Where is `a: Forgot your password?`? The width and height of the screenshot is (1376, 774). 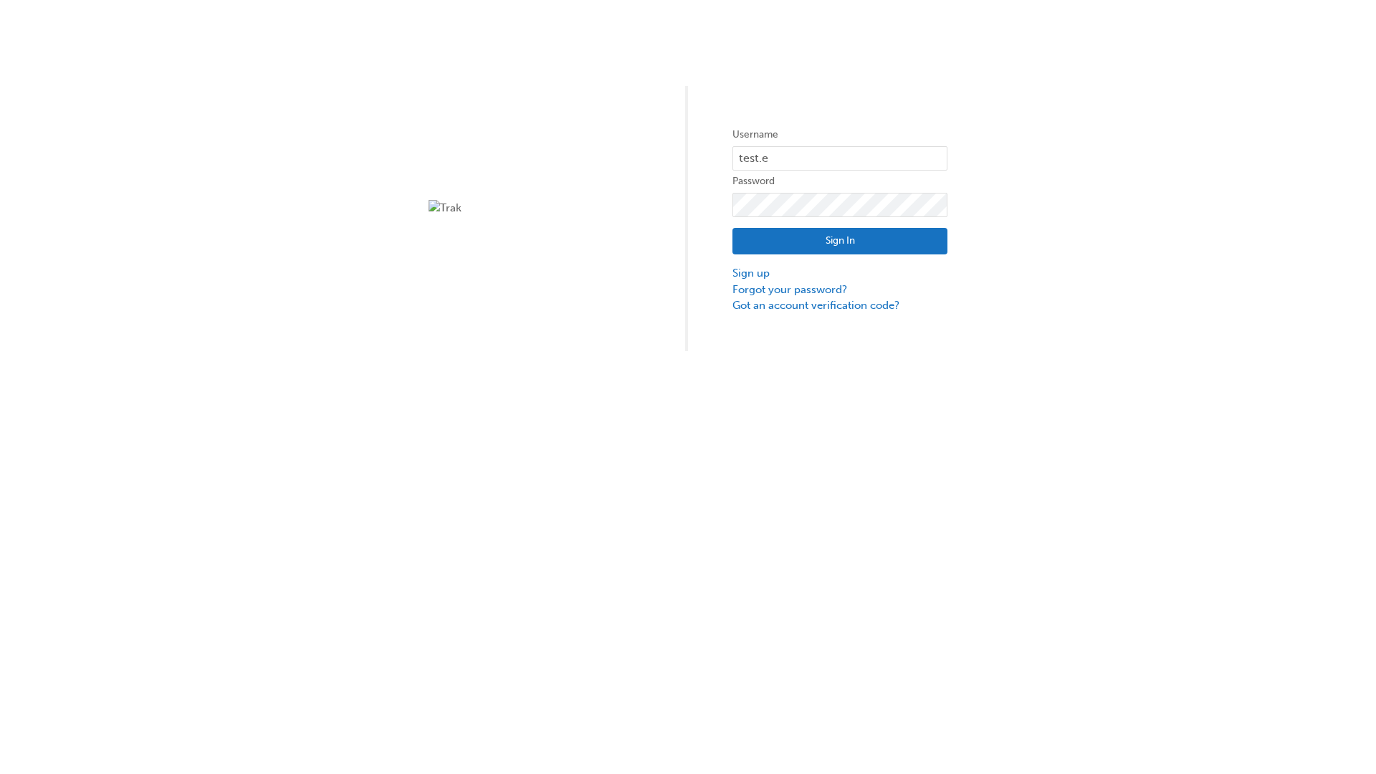
a: Forgot your password? is located at coordinates (840, 289).